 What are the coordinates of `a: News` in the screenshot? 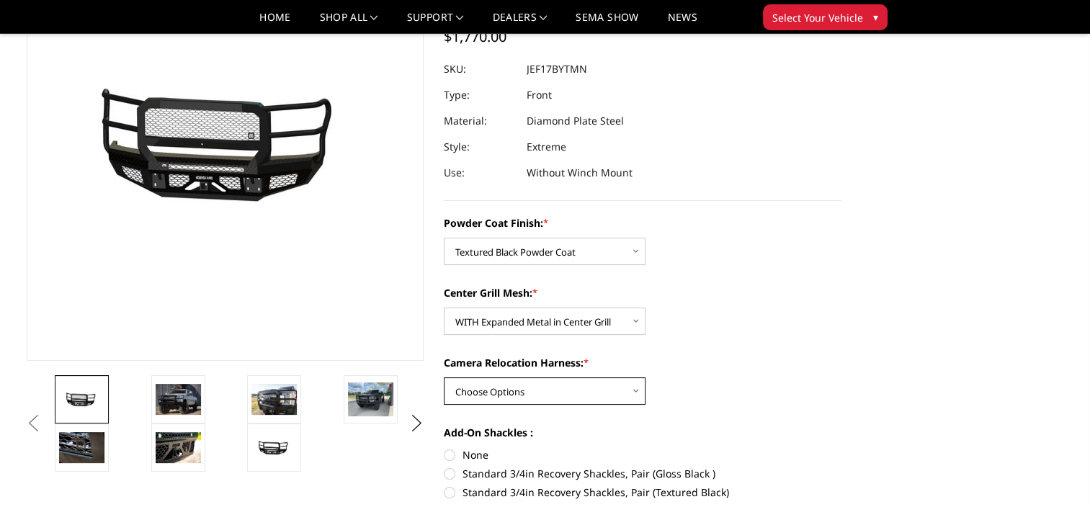 It's located at (682, 22).